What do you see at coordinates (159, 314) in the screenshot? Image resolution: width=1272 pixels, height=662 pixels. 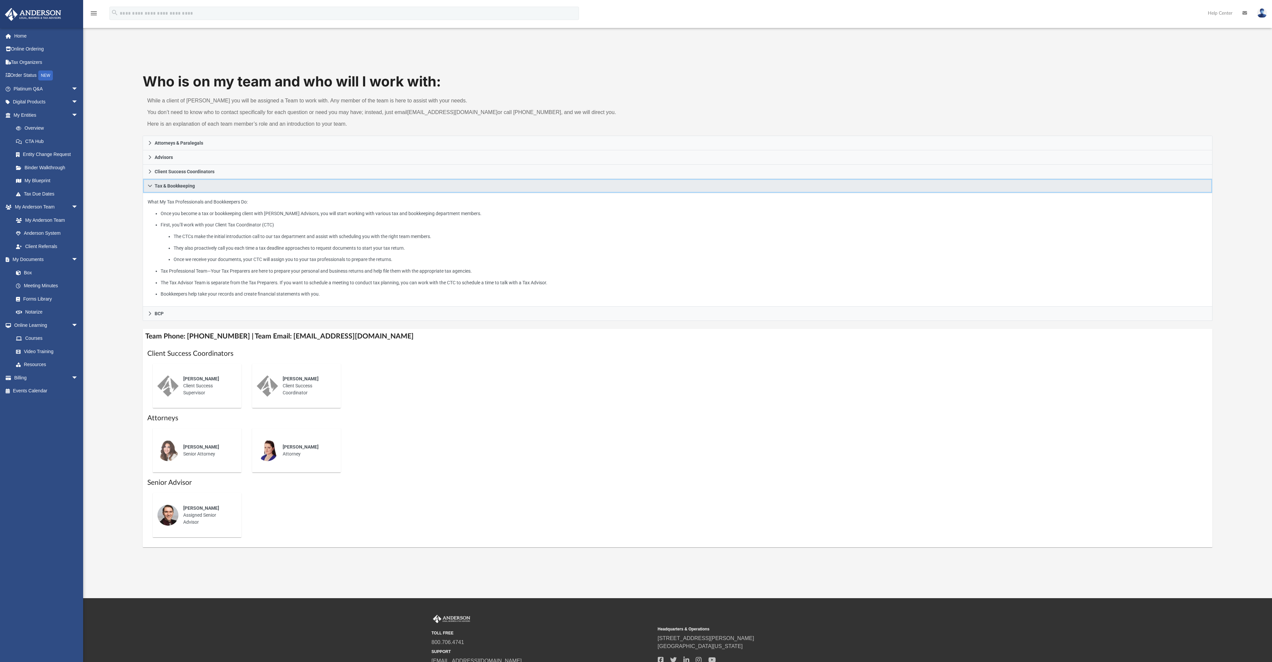 I see `span: BCP` at bounding box center [159, 314].